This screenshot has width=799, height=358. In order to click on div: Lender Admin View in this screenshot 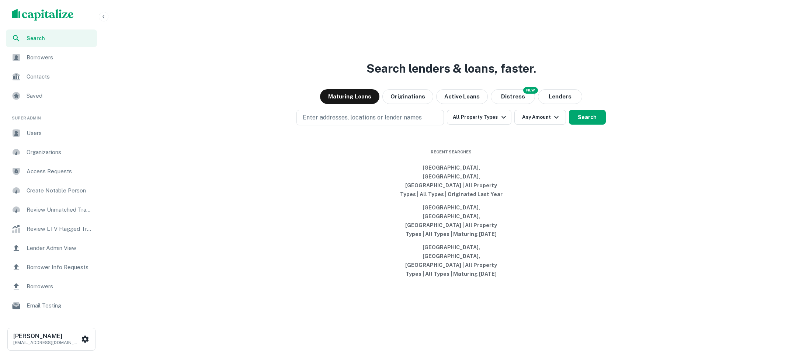, I will do `click(51, 248)`.